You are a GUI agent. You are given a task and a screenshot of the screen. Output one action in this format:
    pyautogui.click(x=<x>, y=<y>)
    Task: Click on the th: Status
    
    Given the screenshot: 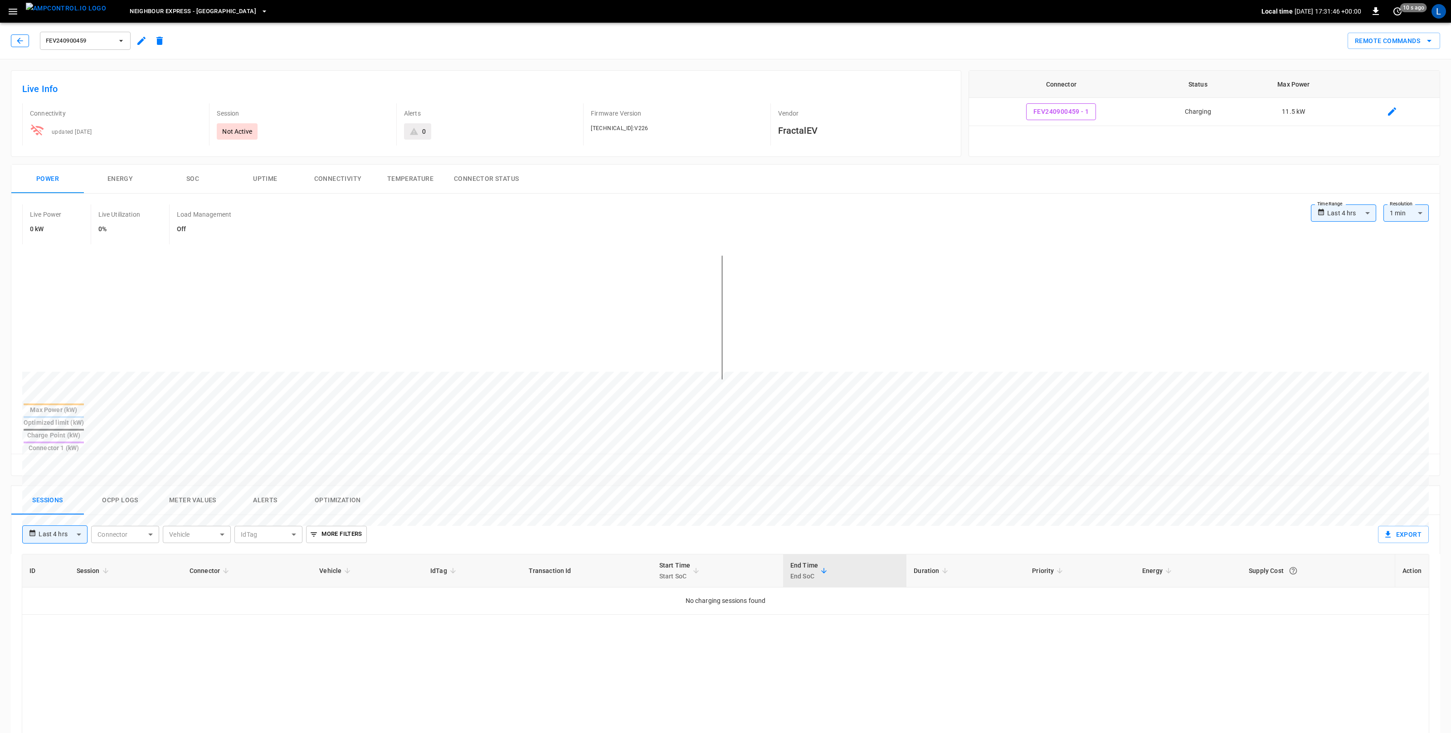 What is the action you would take?
    pyautogui.click(x=1198, y=84)
    